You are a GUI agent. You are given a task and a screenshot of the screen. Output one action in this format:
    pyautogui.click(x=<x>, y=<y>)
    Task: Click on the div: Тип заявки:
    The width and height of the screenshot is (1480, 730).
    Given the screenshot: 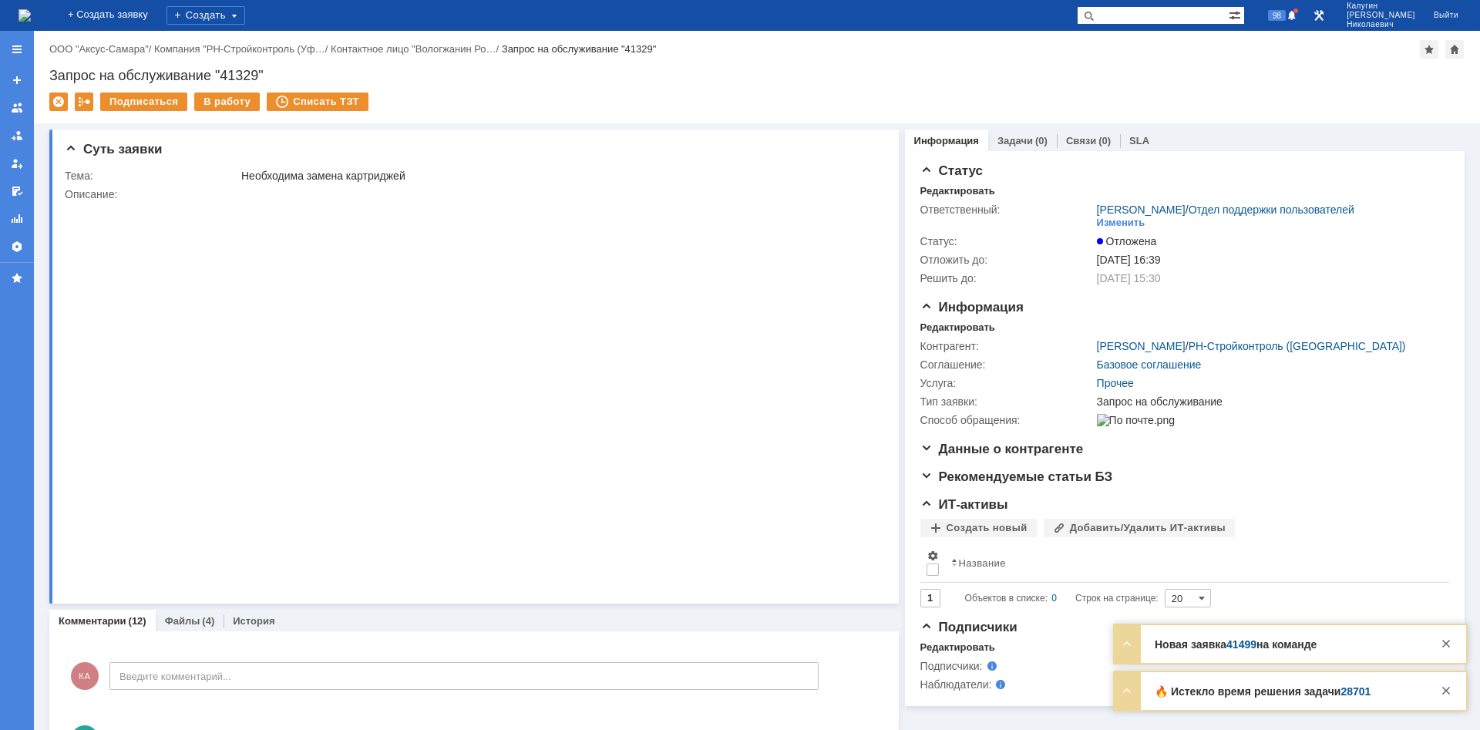 What is the action you would take?
    pyautogui.click(x=1007, y=402)
    